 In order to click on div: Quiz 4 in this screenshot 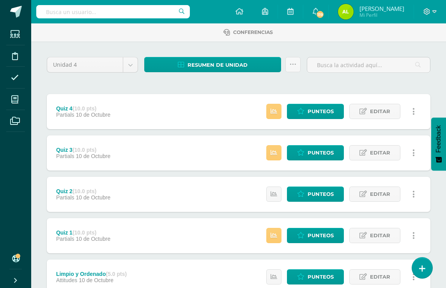, I will do `click(83, 108)`.